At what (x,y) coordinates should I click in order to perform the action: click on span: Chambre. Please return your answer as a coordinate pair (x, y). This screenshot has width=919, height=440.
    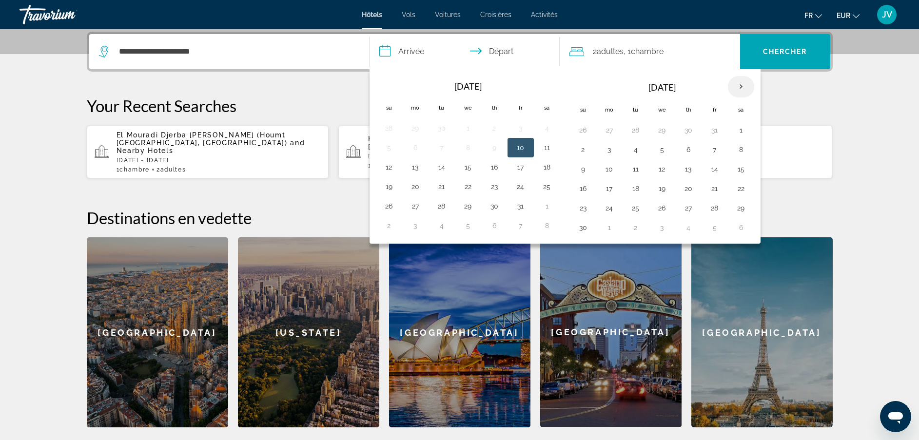
    Looking at the image, I should click on (647, 51).